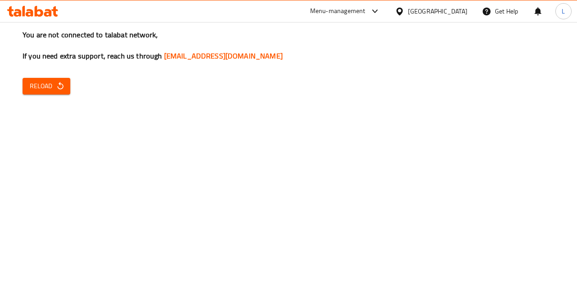 The height and width of the screenshot is (284, 577). What do you see at coordinates (46, 86) in the screenshot?
I see `button: Reload` at bounding box center [46, 86].